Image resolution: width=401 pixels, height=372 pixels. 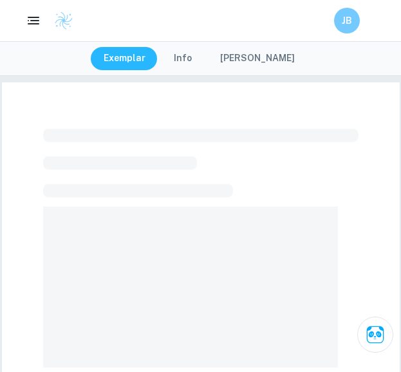 I want to click on button: Exemplar, so click(x=124, y=59).